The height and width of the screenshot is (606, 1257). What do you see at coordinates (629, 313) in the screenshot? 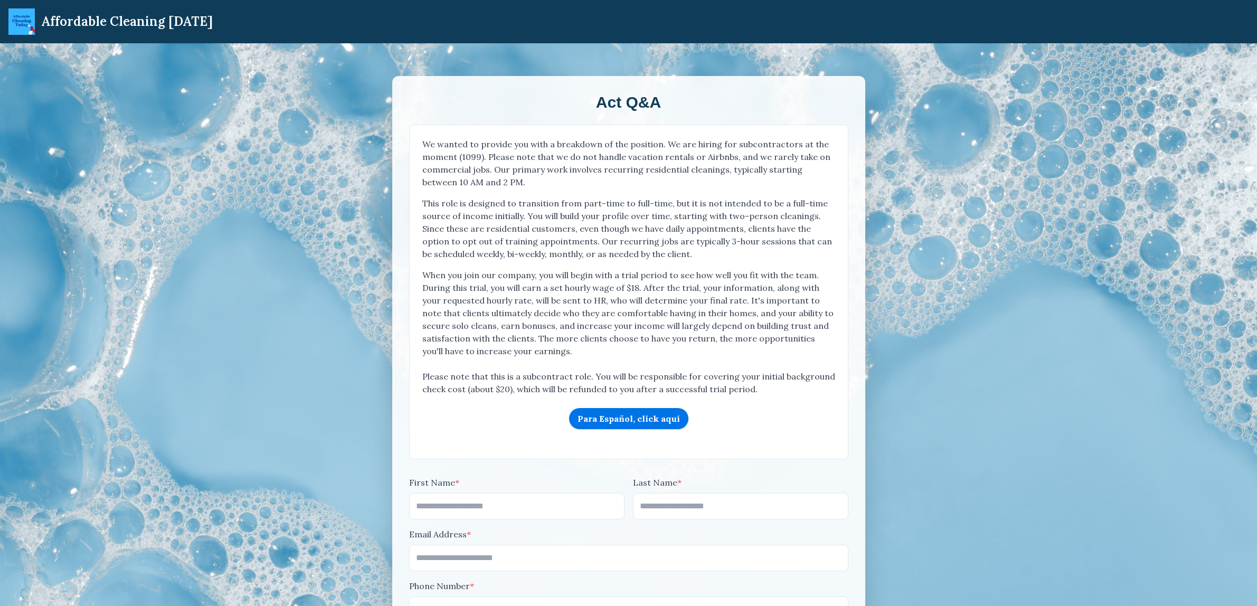
I see `p: When you join our company, you will begin with a trial period to see how well you fit with the te...` at bounding box center [629, 313].